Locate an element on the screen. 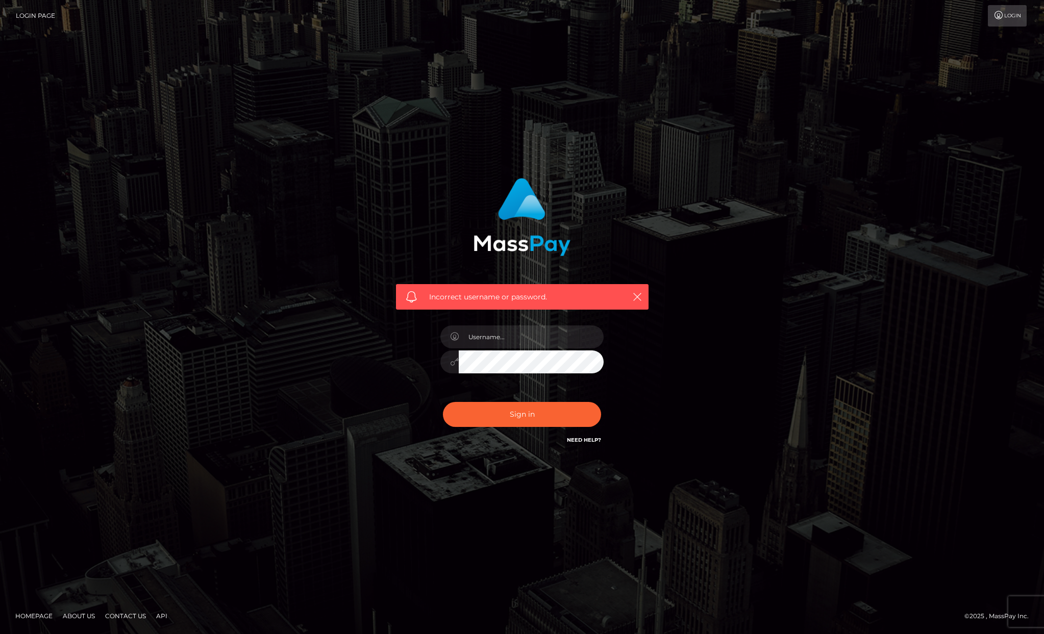  a: Need Help? is located at coordinates (584, 440).